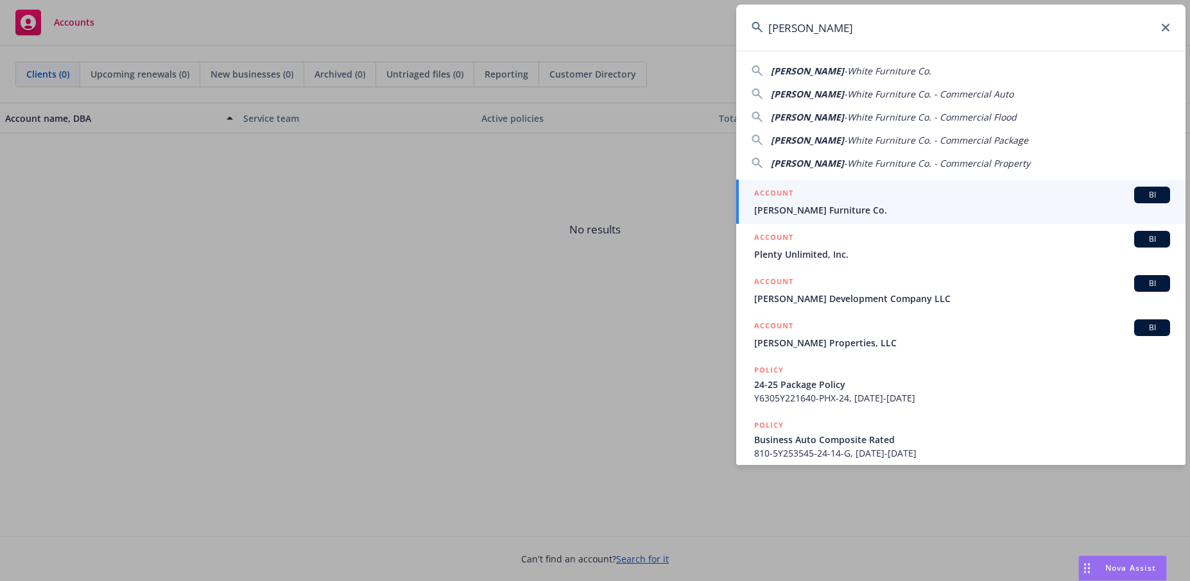 This screenshot has width=1190, height=581. Describe the element at coordinates (962, 384) in the screenshot. I see `span: 24-25 Package Policy` at that location.